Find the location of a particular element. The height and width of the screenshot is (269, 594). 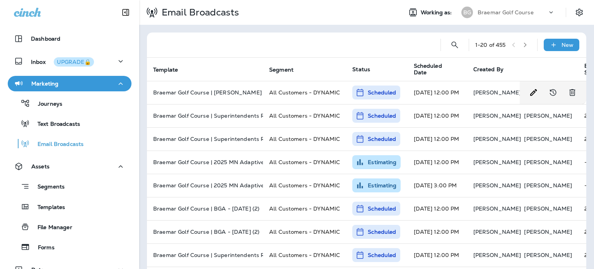

button: Marketing is located at coordinates (70, 84).